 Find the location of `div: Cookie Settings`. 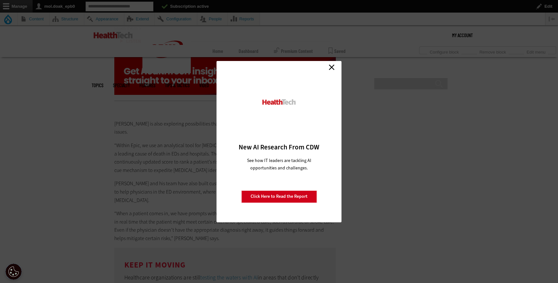

div: Cookie Settings is located at coordinates (14, 272).